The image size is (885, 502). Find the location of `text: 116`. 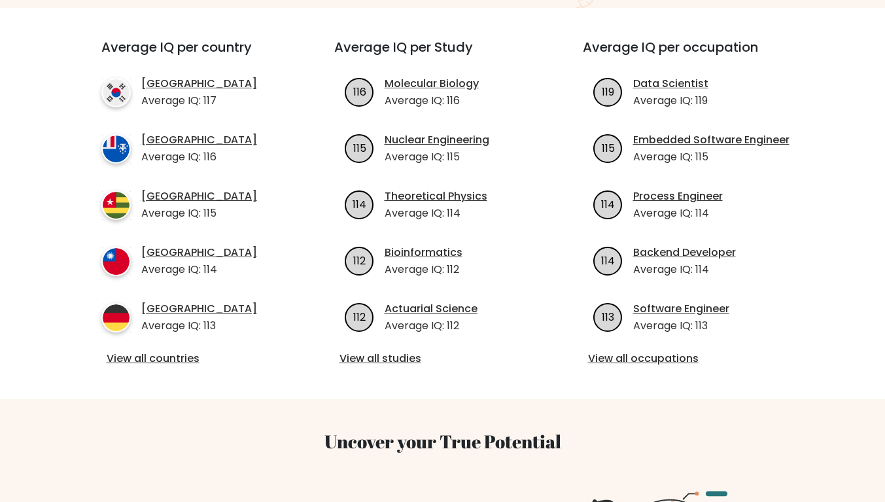

text: 116 is located at coordinates (359, 91).